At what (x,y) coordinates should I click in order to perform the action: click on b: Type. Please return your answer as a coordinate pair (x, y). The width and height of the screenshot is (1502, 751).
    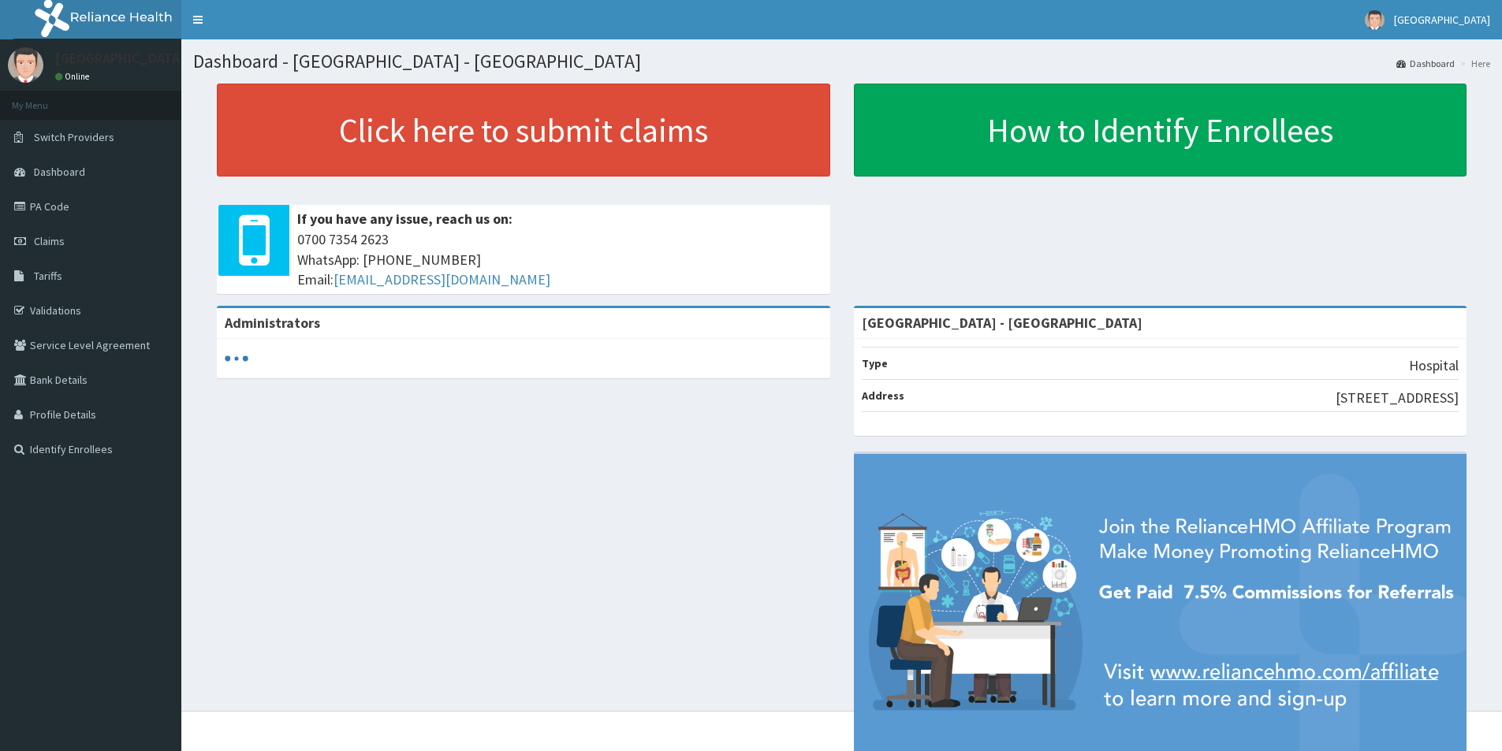
    Looking at the image, I should click on (874, 363).